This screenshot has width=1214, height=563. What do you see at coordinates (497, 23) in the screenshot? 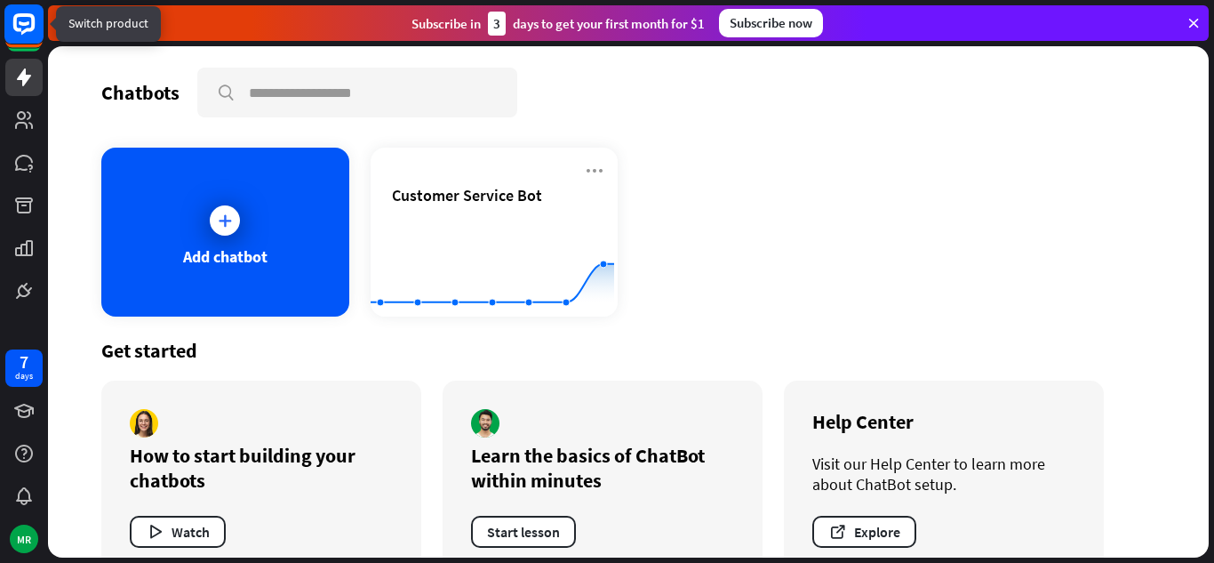
I see `div: 3` at bounding box center [497, 23].